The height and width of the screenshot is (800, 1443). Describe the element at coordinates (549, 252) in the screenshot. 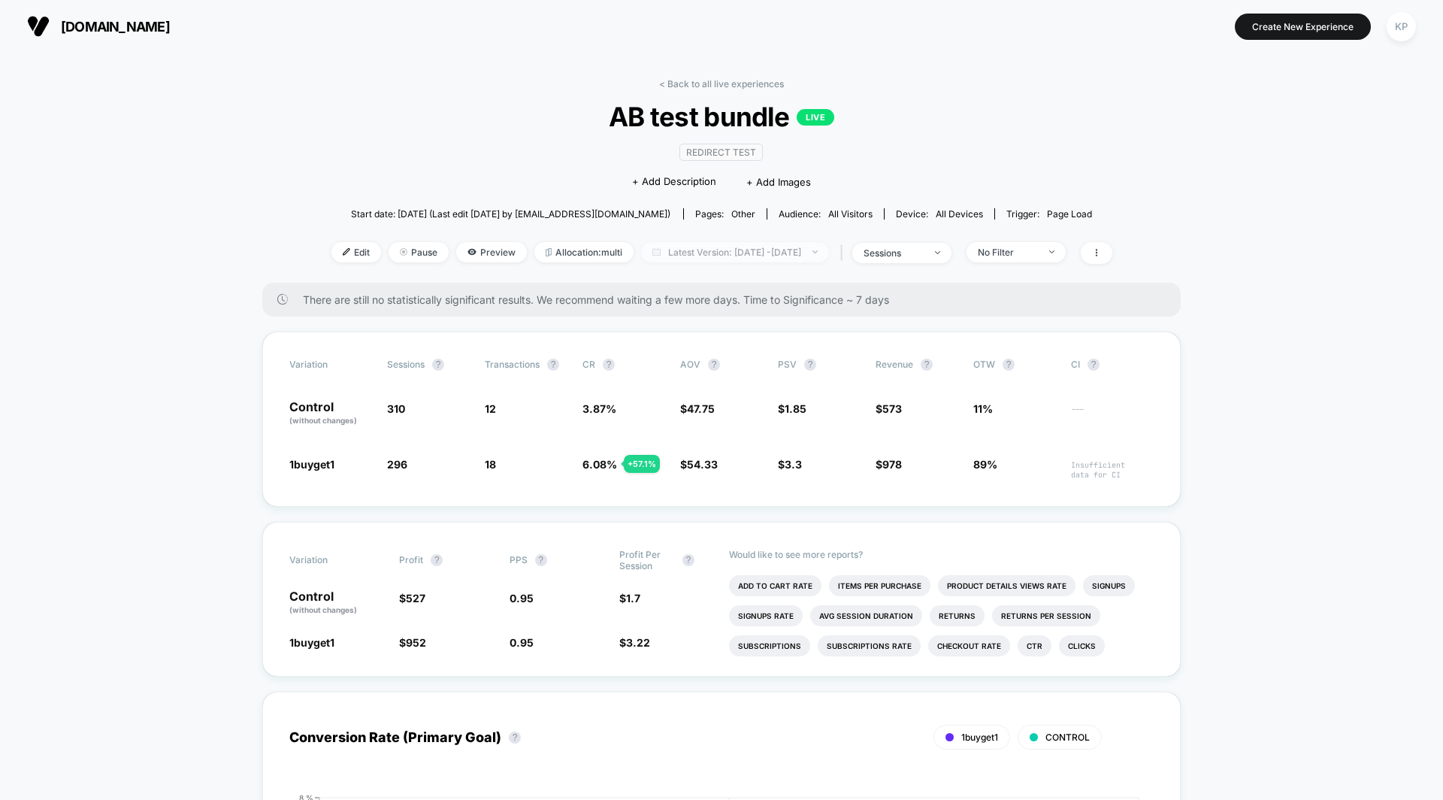

I see `img: rebalance` at that location.